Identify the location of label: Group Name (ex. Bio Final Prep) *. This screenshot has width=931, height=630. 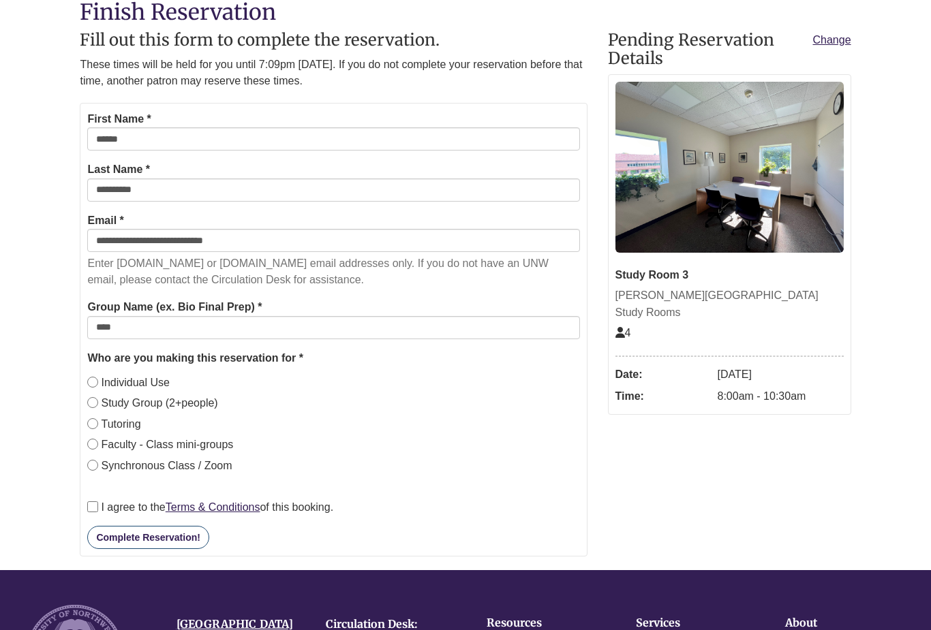
(174, 307).